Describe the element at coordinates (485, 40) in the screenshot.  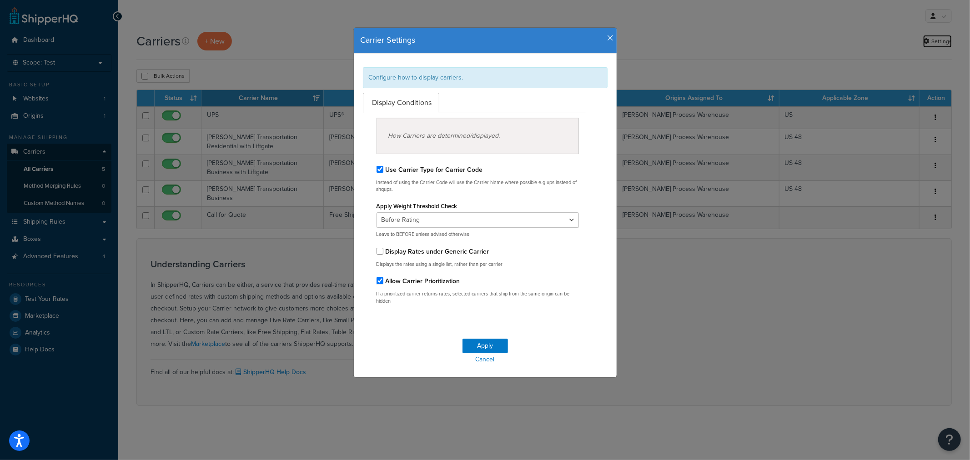
I see `h4: Carrier Settings` at that location.